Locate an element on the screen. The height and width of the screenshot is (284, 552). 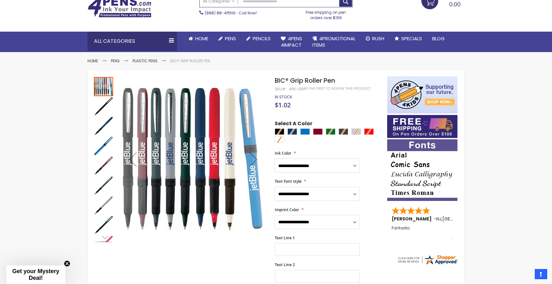
a: (888) 88-4PENS is located at coordinates (220, 13).